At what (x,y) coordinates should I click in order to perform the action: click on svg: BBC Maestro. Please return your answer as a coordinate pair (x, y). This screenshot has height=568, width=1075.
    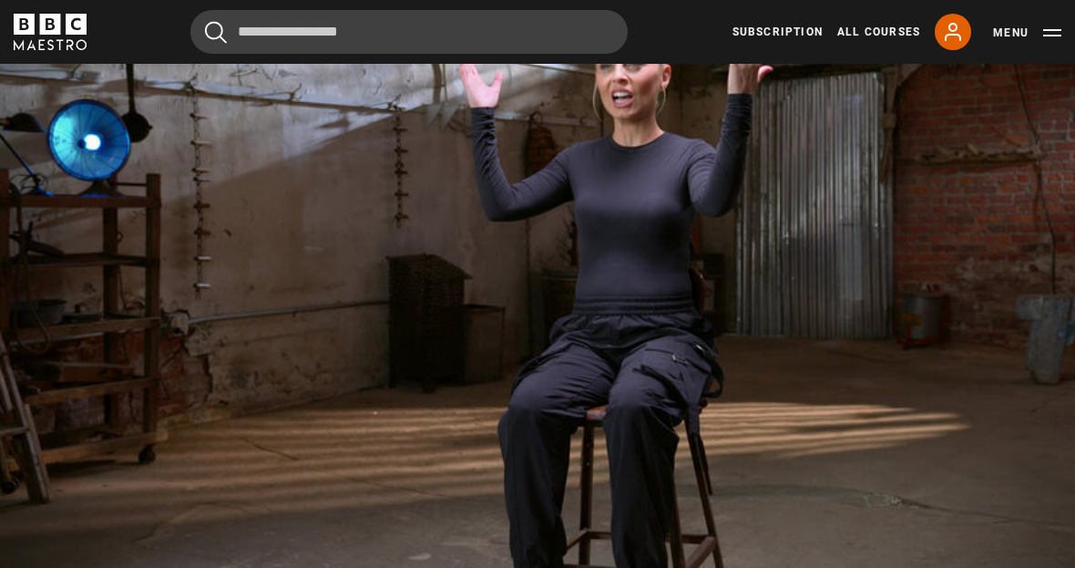
    Looking at the image, I should click on (50, 32).